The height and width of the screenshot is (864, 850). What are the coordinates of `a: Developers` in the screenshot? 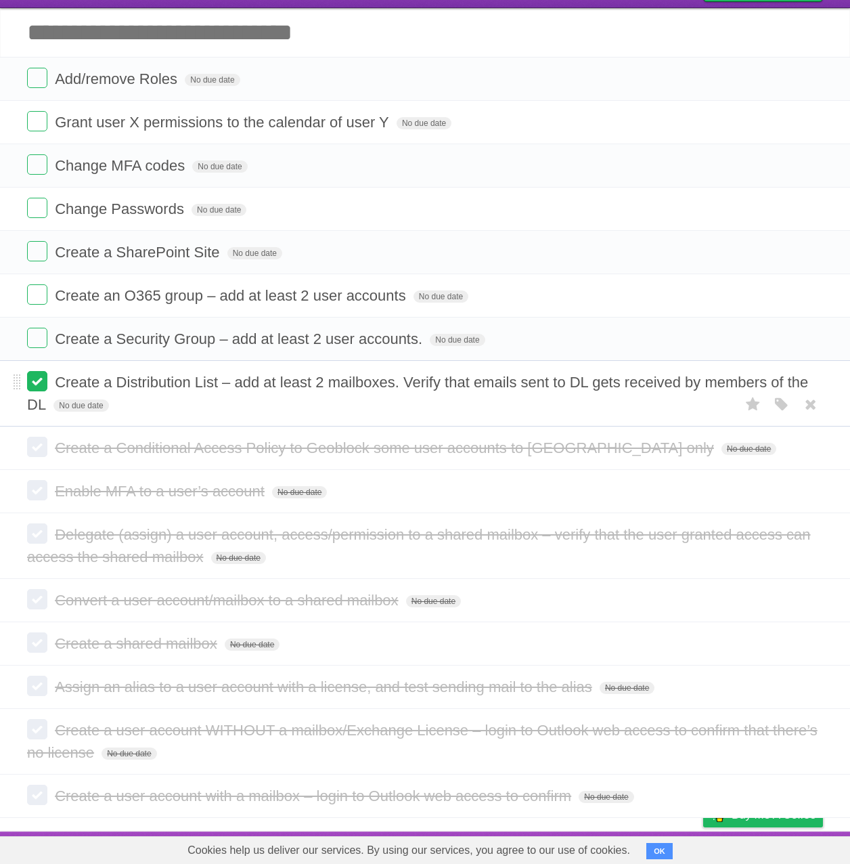 It's located at (595, 847).